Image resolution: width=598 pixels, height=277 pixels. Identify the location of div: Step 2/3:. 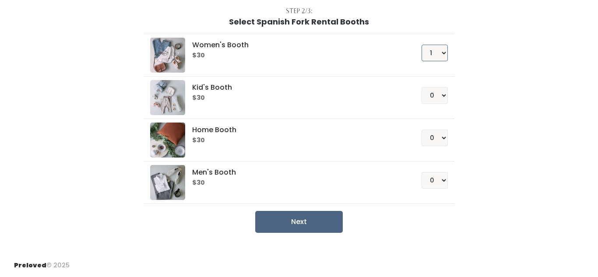
(299, 11).